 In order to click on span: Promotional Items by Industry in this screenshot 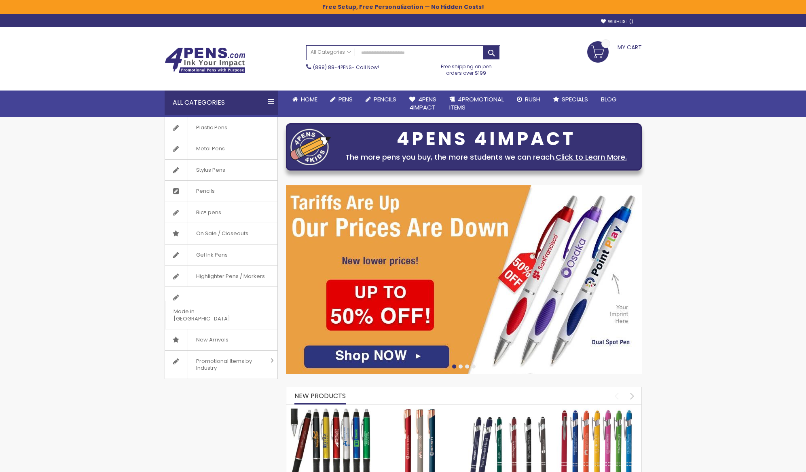, I will do `click(228, 365)`.